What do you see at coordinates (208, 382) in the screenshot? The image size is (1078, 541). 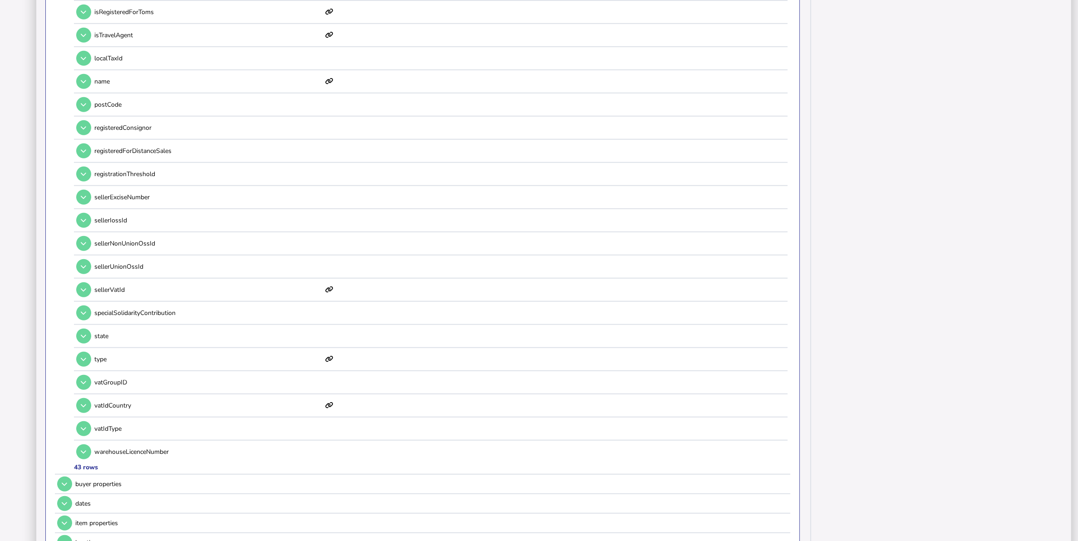 I see `p: vatGroupID` at bounding box center [208, 382].